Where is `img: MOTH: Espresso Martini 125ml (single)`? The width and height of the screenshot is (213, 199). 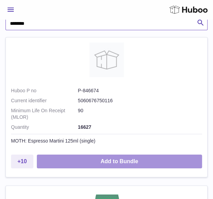 img: MOTH: Espresso Martini 125ml (single) is located at coordinates (107, 60).